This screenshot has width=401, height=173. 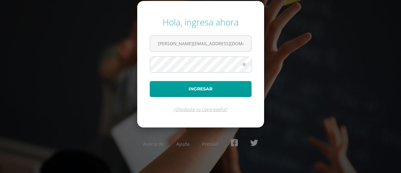 What do you see at coordinates (154, 144) in the screenshot?
I see `a: Acerca de` at bounding box center [154, 144].